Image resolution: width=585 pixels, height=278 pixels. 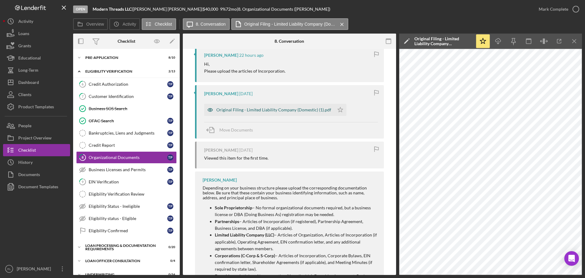 What do you see at coordinates (127, 169) in the screenshot?
I see `a: Business Licenses and PermitsTP` at bounding box center [127, 169].